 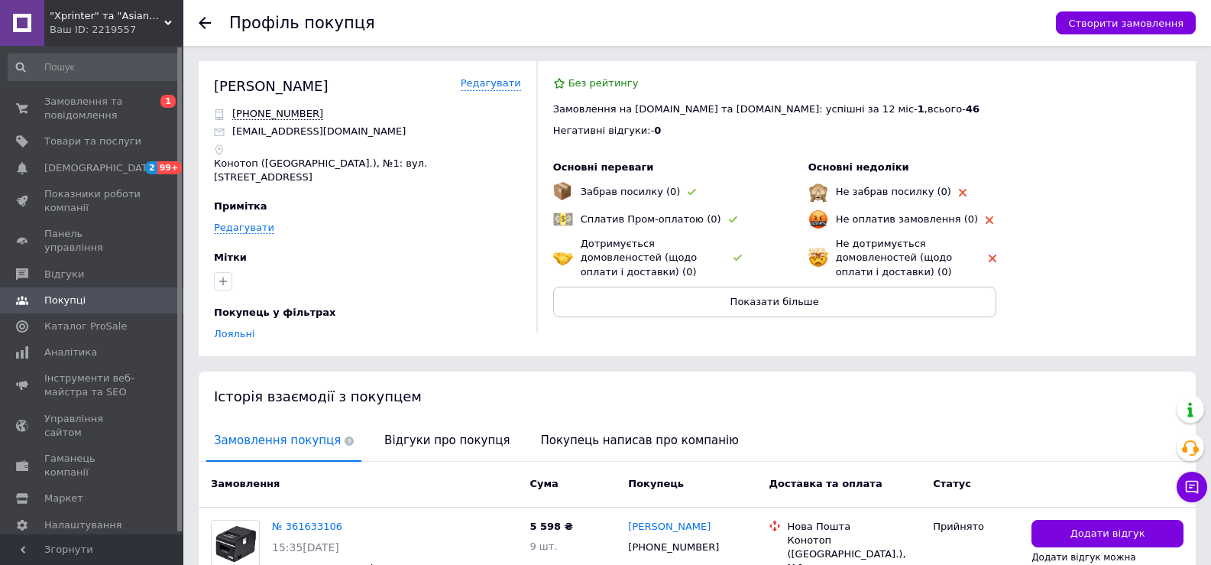 What do you see at coordinates (277, 114) in the screenshot?
I see `span: Відправити SMS` at bounding box center [277, 114].